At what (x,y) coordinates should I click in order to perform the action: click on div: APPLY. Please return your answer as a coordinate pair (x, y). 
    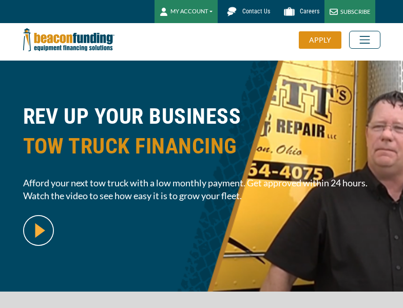
    Looking at the image, I should click on (320, 40).